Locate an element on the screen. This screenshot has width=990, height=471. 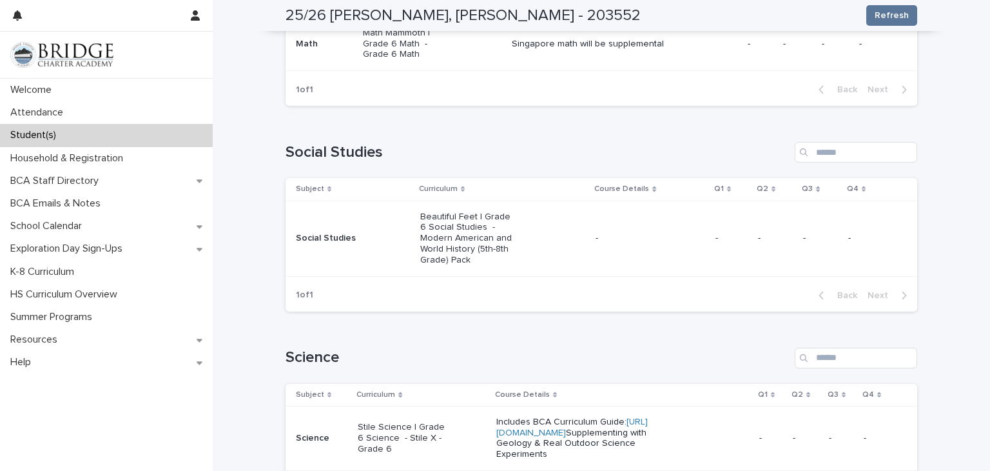
tr: Social StudiesBeautiful Feet | Grade 6 Social Studies - Modern American and World History (5th-8t... is located at coordinates (601, 238).